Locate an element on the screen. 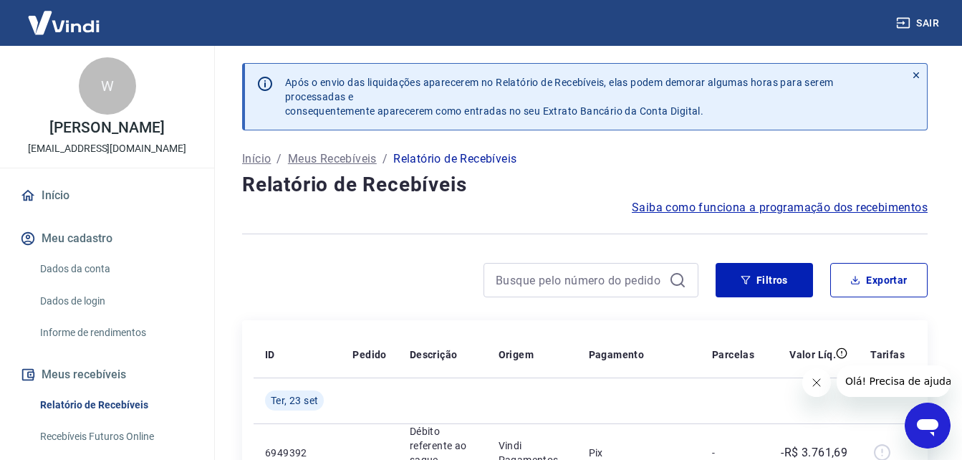 This screenshot has width=962, height=460. p: Pix is located at coordinates (639, 453).